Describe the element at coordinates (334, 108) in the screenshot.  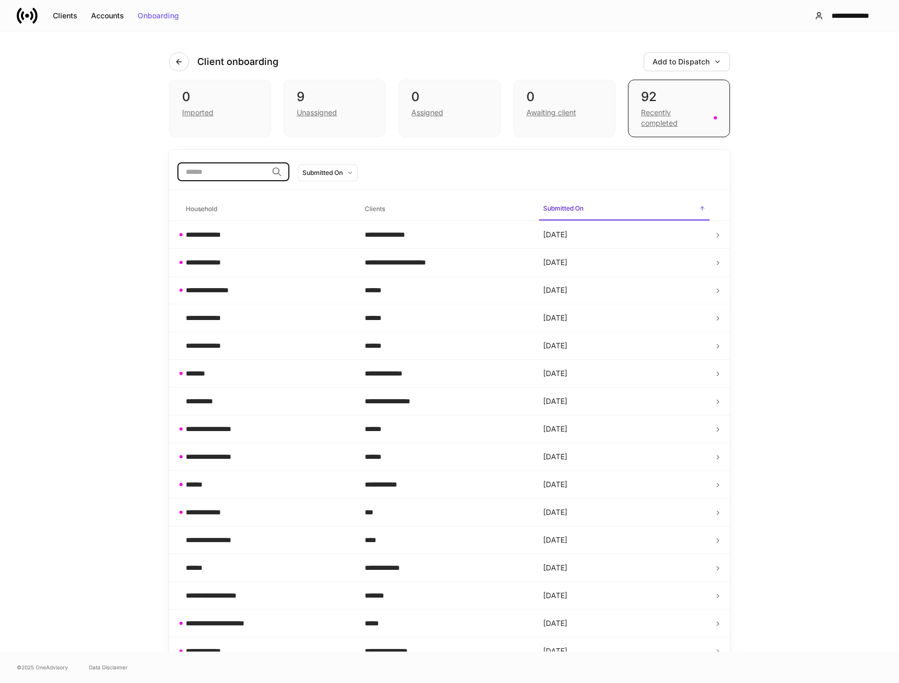
I see `div: 9Unassigned` at that location.